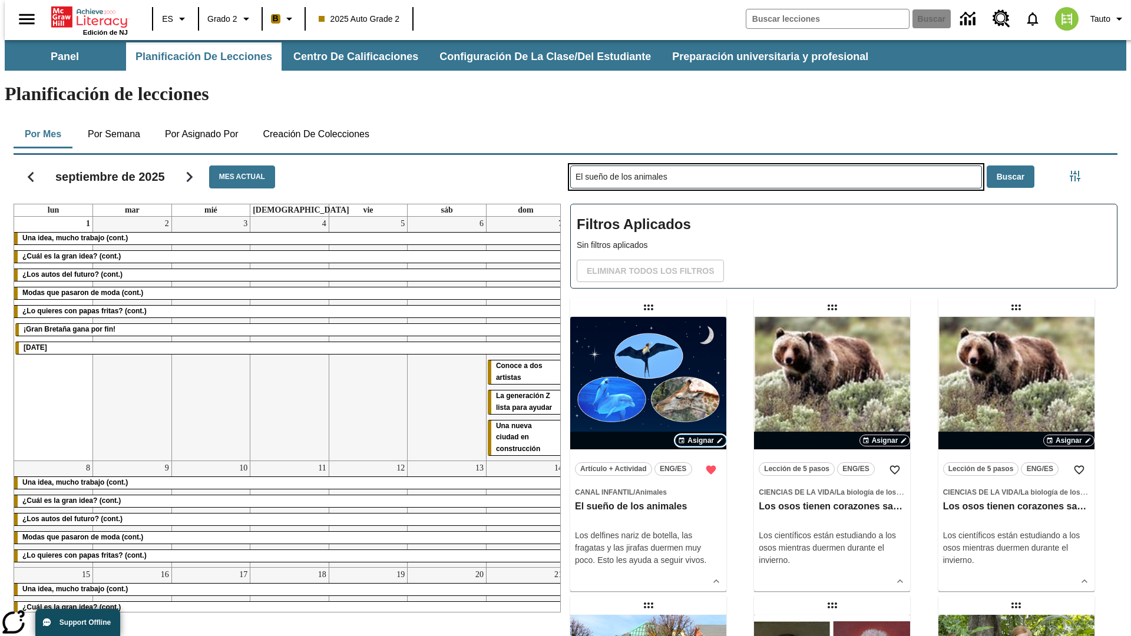 This screenshot has height=636, width=1131. What do you see at coordinates (43, 134) in the screenshot?
I see `button: Por mes` at bounding box center [43, 134].